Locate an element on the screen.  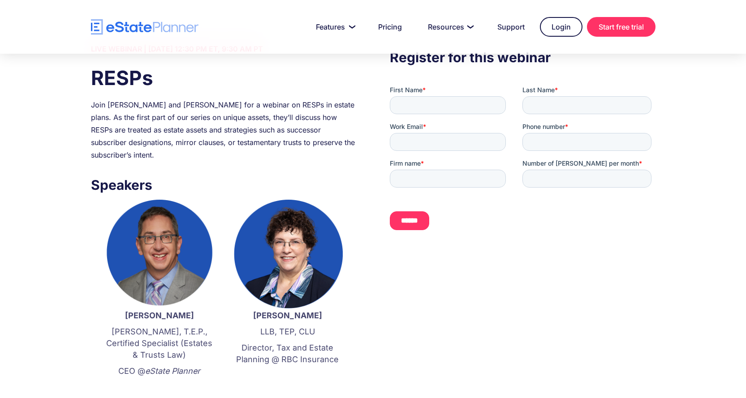
p: Director, Tax and Estate Planning @ RBC Insurance is located at coordinates (287, 354).